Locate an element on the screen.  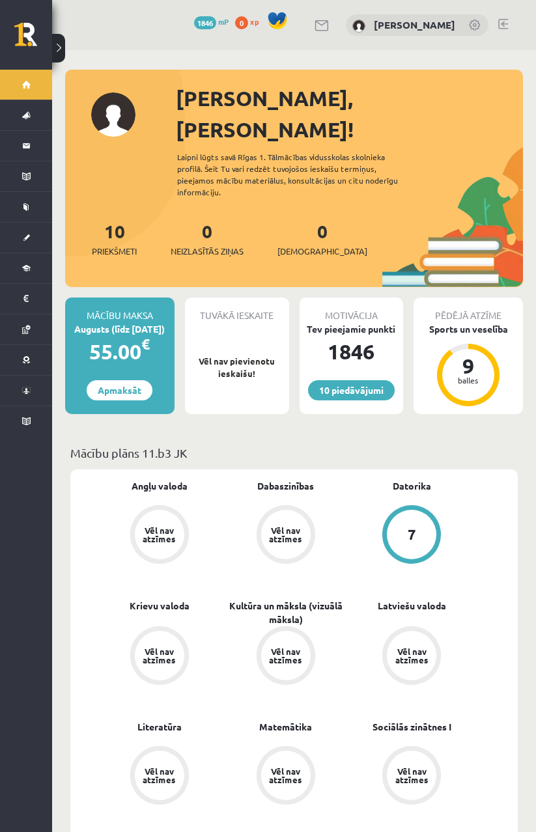
div: Motivācija is located at coordinates (352, 310).